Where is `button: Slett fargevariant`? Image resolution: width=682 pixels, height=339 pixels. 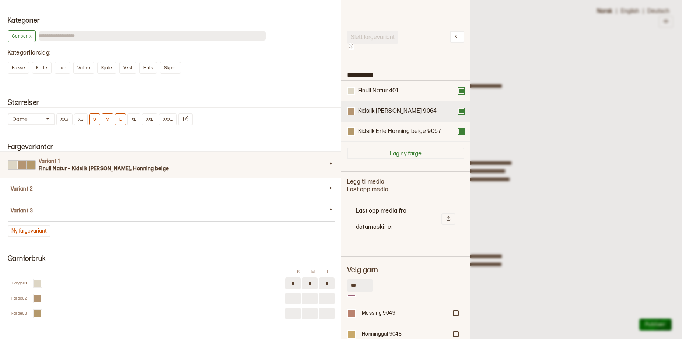 button: Slett fargevariant is located at coordinates (372, 37).